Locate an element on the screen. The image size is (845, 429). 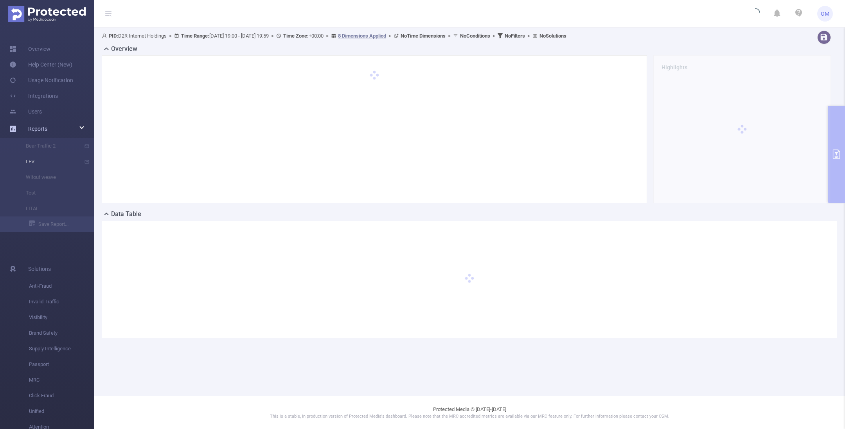
a: Help Center (New) is located at coordinates (41, 65).